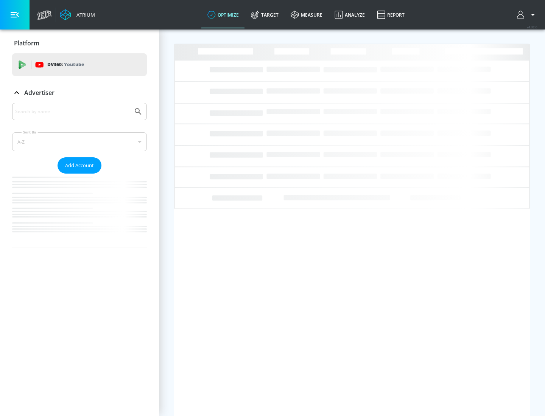  I want to click on a: Target, so click(264, 15).